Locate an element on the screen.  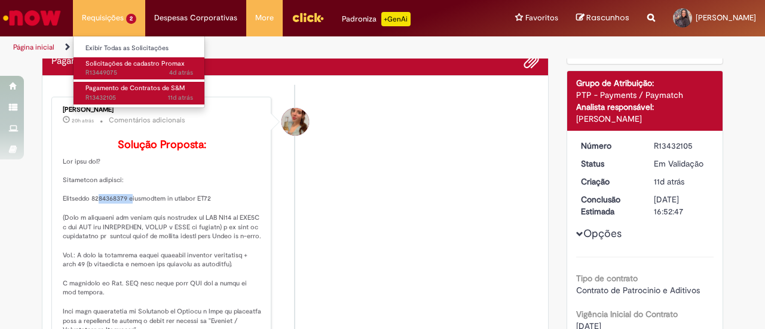
ul: Requisições is located at coordinates (139, 72).